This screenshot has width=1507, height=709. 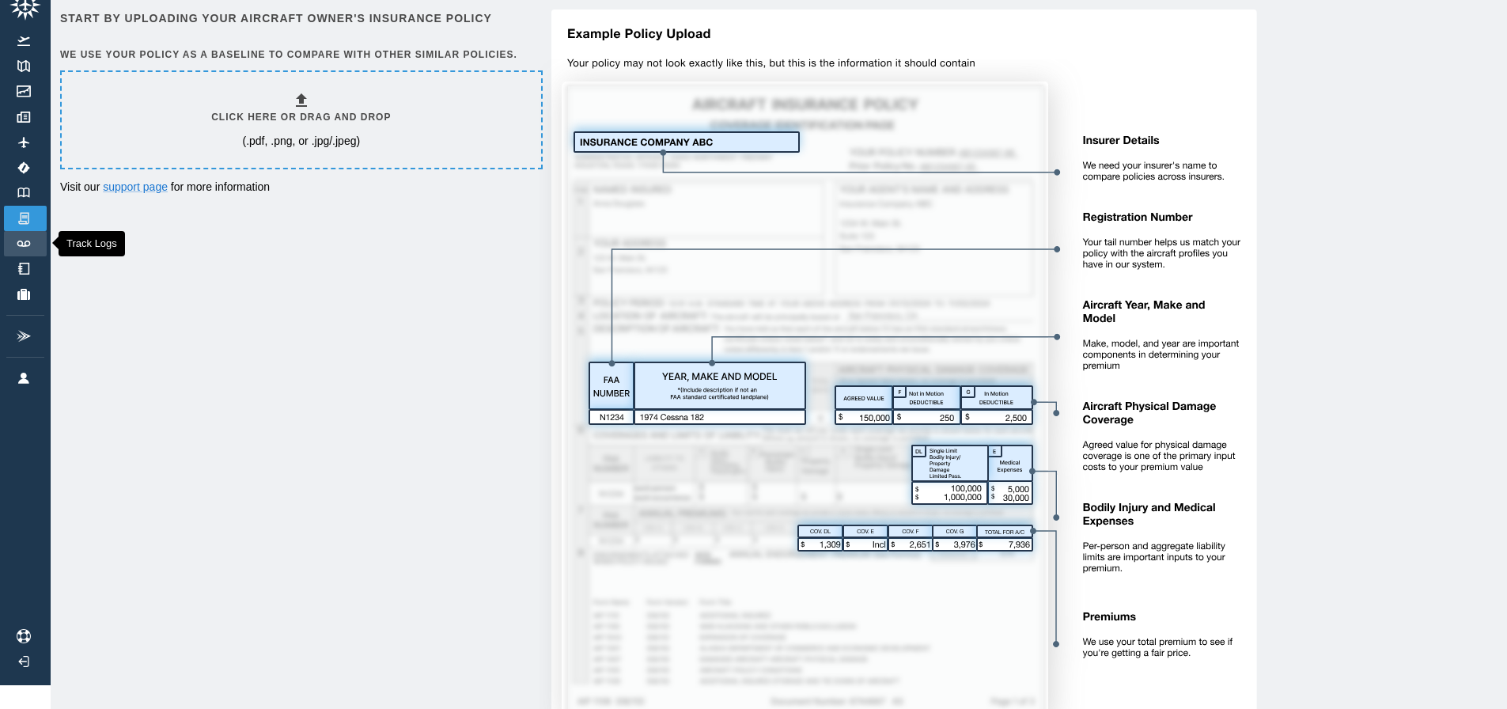 What do you see at coordinates (301, 141) in the screenshot?
I see `p: (.pdf, .png, or .jpg/.jpeg)` at bounding box center [301, 141].